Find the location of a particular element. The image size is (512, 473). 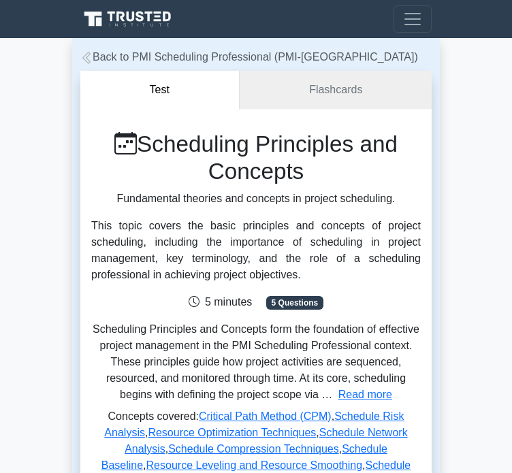

span: 5 Questions is located at coordinates (295, 303).